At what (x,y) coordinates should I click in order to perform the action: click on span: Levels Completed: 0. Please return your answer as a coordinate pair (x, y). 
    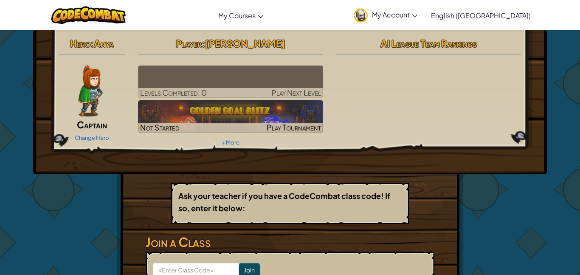
    Looking at the image, I should click on (173, 92).